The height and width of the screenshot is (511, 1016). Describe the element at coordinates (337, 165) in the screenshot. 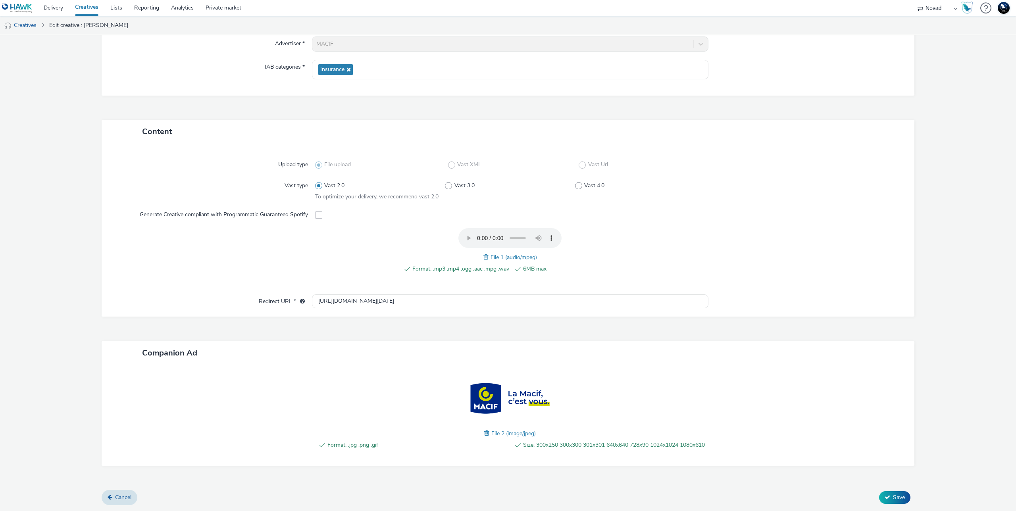

I see `span: File upload` at that location.